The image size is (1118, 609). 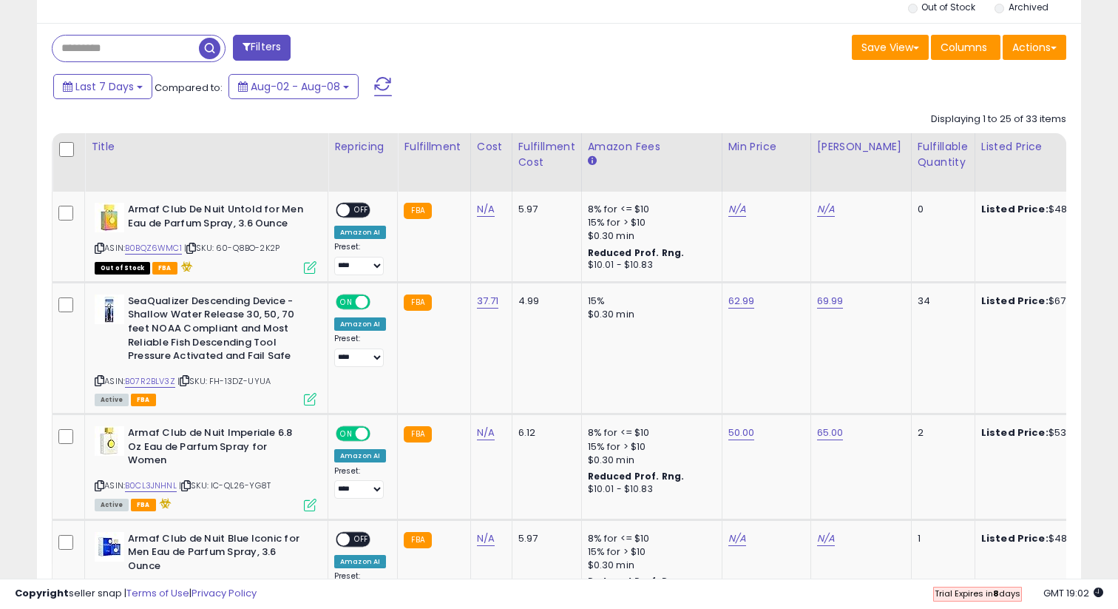 I want to click on span: Columns, so click(x=964, y=47).